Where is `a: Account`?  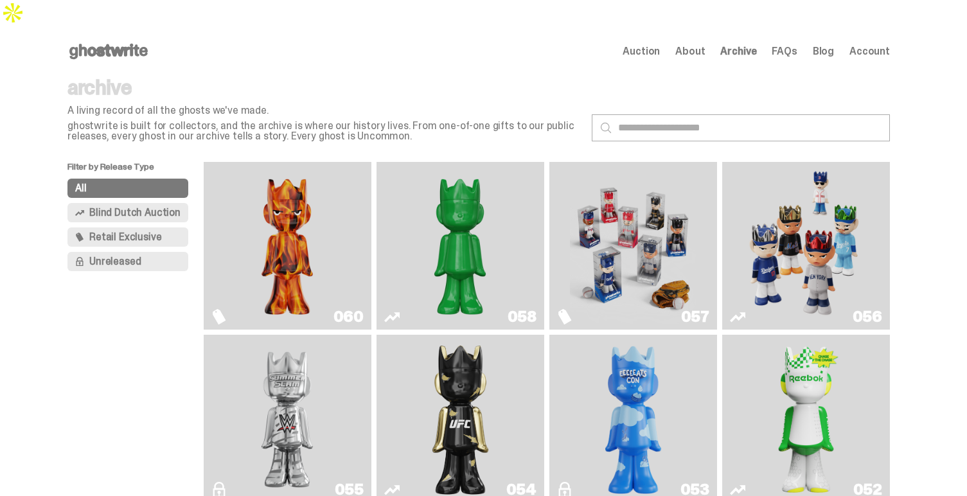
a: Account is located at coordinates (870, 51).